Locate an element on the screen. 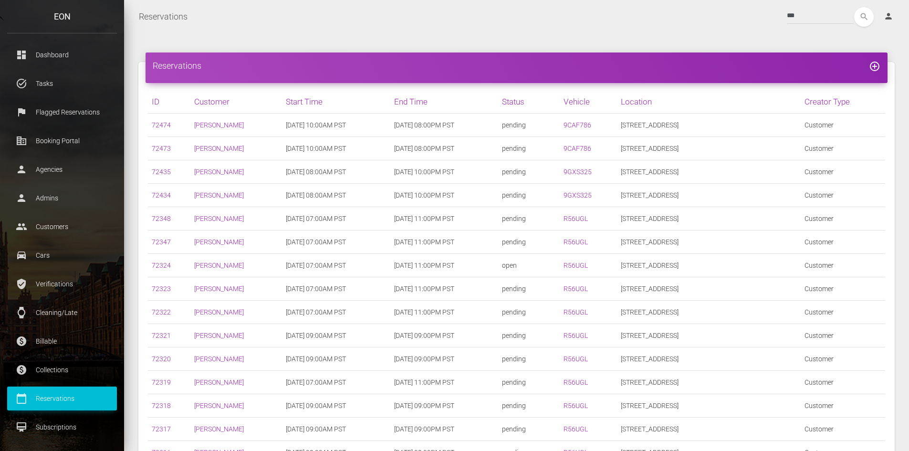 This screenshot has height=451, width=909. td: open is located at coordinates (528, 265).